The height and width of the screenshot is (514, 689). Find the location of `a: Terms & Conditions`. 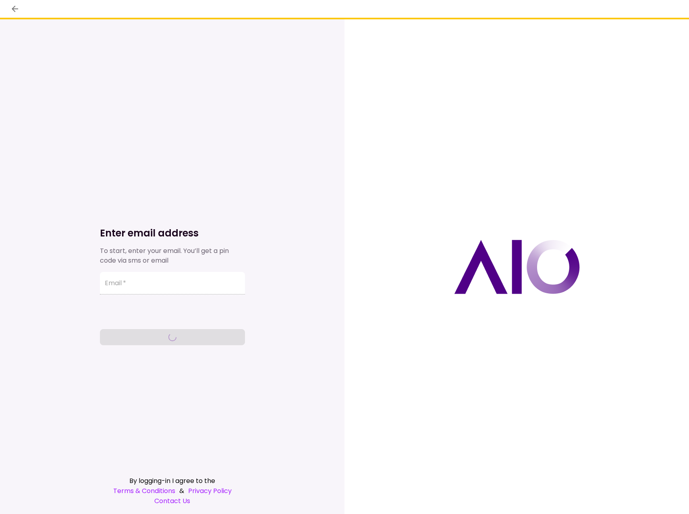

a: Terms & Conditions is located at coordinates (144, 490).